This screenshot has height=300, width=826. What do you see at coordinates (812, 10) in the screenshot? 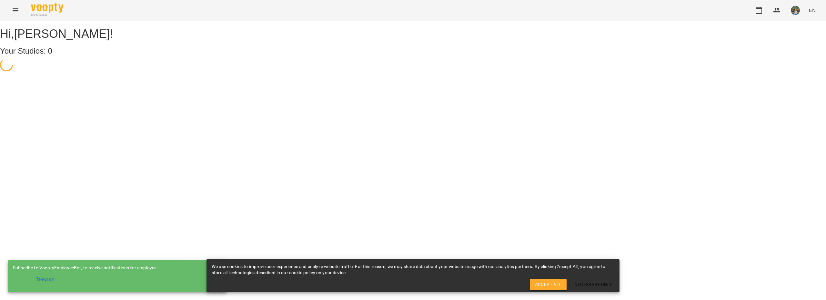
I see `span: EN` at bounding box center [812, 10].